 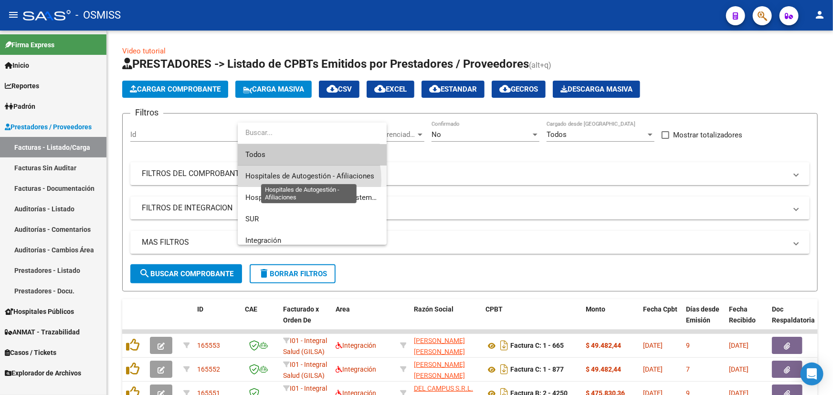 I want to click on input: dropdown search, so click(x=309, y=133).